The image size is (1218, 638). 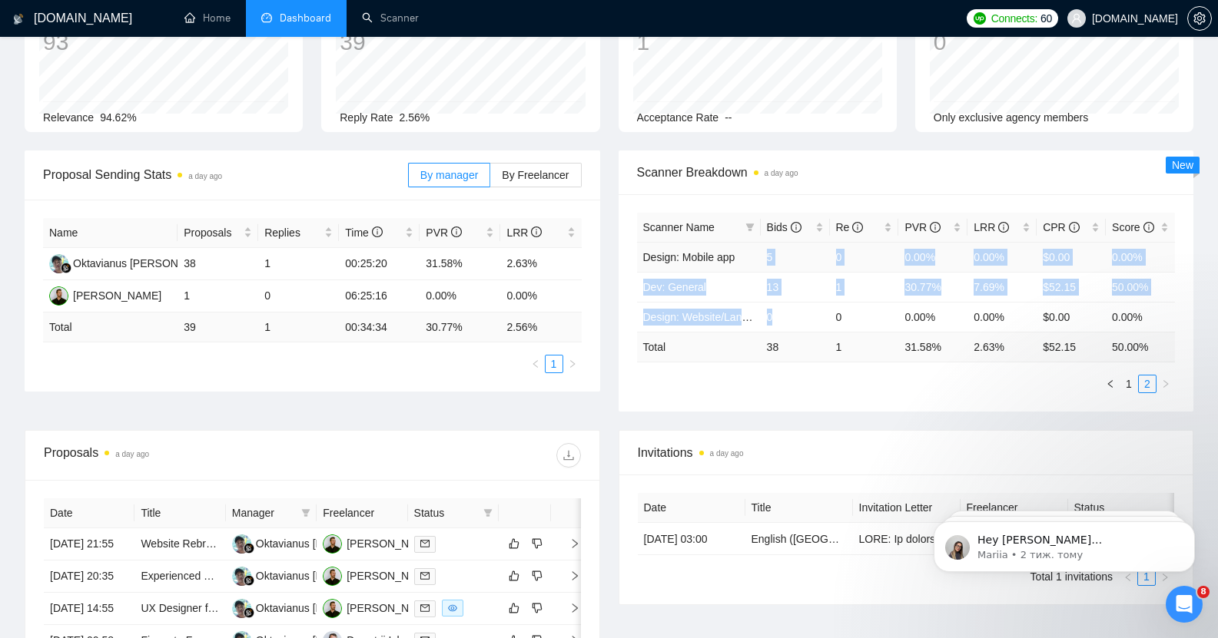 I want to click on td: $ 52.15, so click(x=1071, y=346).